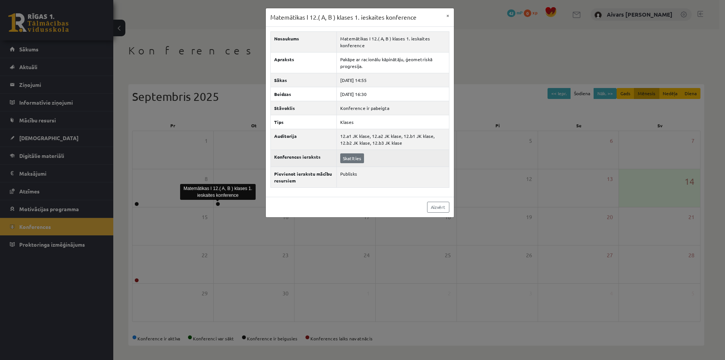 The width and height of the screenshot is (725, 360). I want to click on div: Matemātikas I 12.( A, B ) klases 1. ieskaites konference, so click(218, 192).